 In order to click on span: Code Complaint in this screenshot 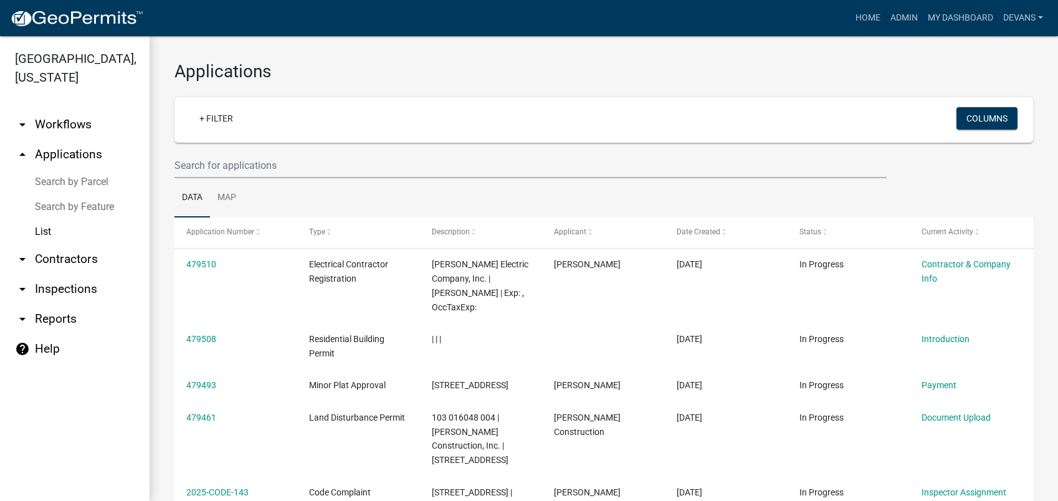, I will do `click(340, 492)`.